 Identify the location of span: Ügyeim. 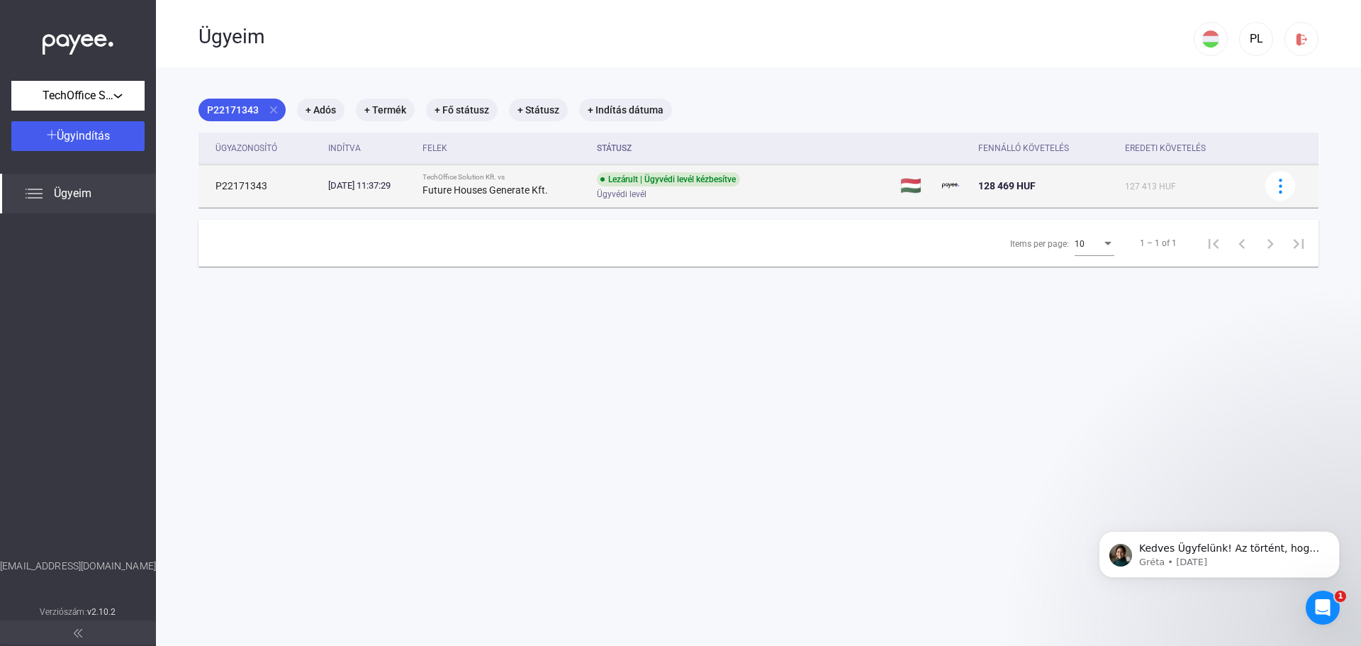
(72, 194).